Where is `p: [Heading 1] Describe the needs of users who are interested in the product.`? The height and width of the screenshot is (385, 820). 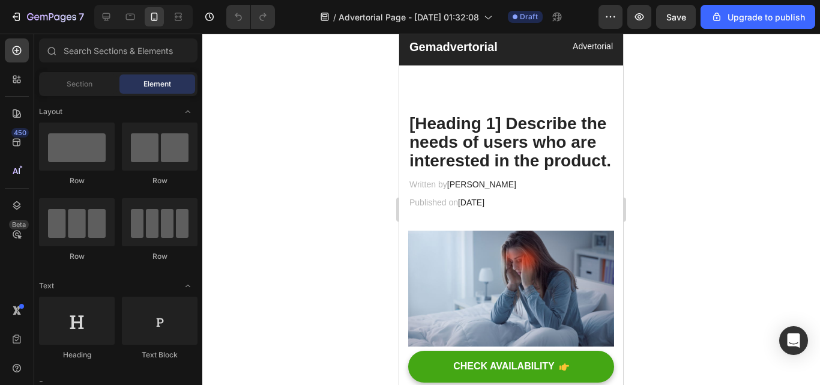
p: [Heading 1] Describe the needs of users who are interested in the product. is located at coordinates (112, 109).